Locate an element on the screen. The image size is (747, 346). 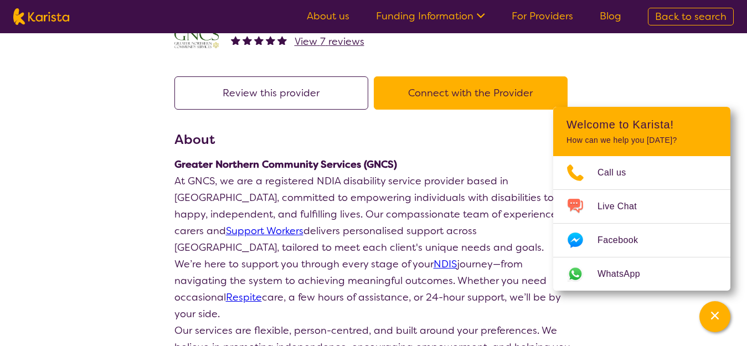
span: Facebook is located at coordinates (624, 240).